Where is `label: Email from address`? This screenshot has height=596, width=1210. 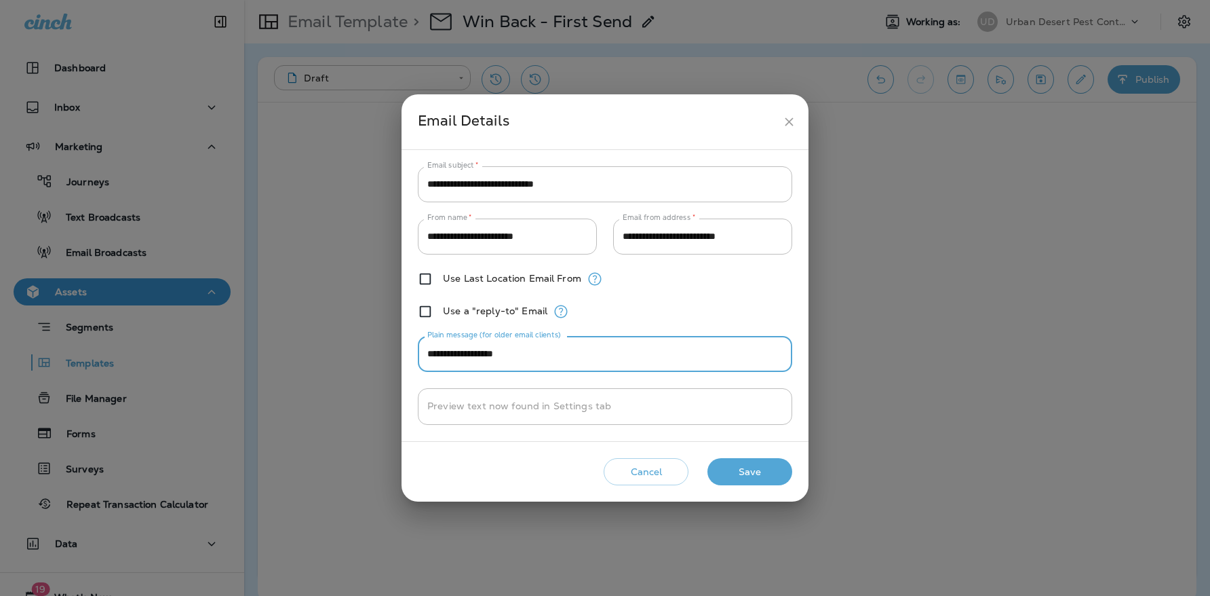 label: Email from address is located at coordinates (659, 217).